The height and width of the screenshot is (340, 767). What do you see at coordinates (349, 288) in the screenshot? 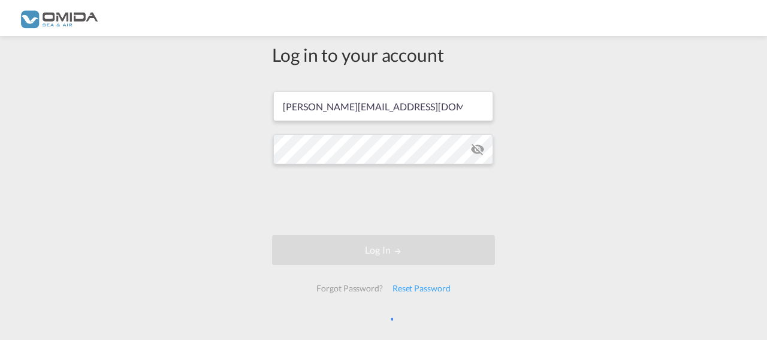
I see `div: Forgot Password?` at bounding box center [349, 288].